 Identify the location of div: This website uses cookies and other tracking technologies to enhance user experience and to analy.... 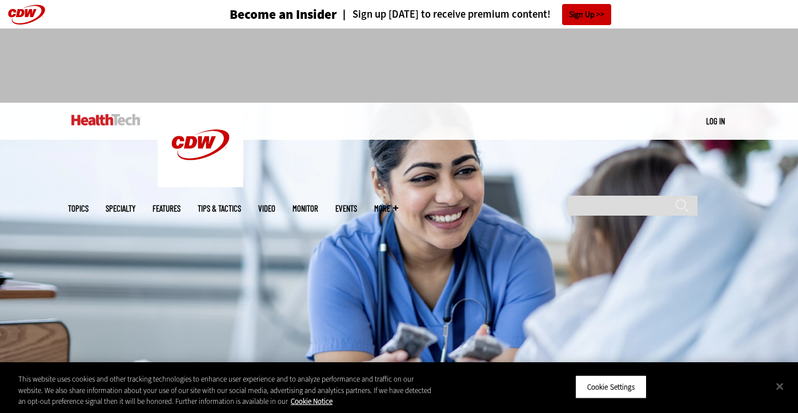
(228, 391).